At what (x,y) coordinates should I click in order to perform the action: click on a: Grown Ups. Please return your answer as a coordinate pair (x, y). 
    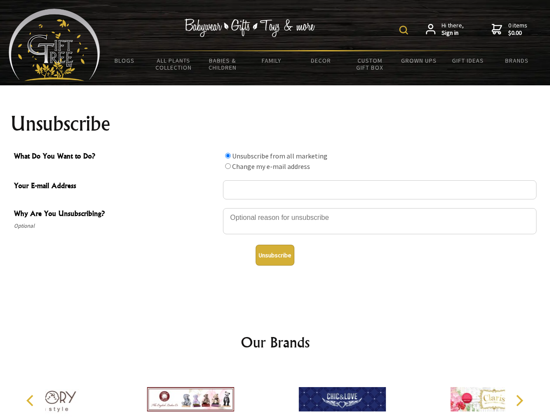
    Looking at the image, I should click on (418, 60).